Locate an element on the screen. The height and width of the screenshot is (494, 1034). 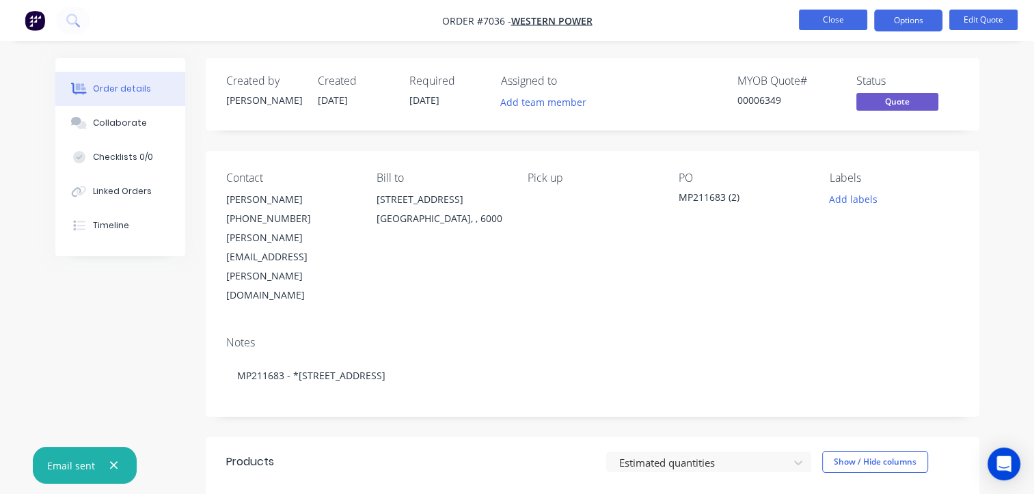
div: Pick up is located at coordinates (592, 178).